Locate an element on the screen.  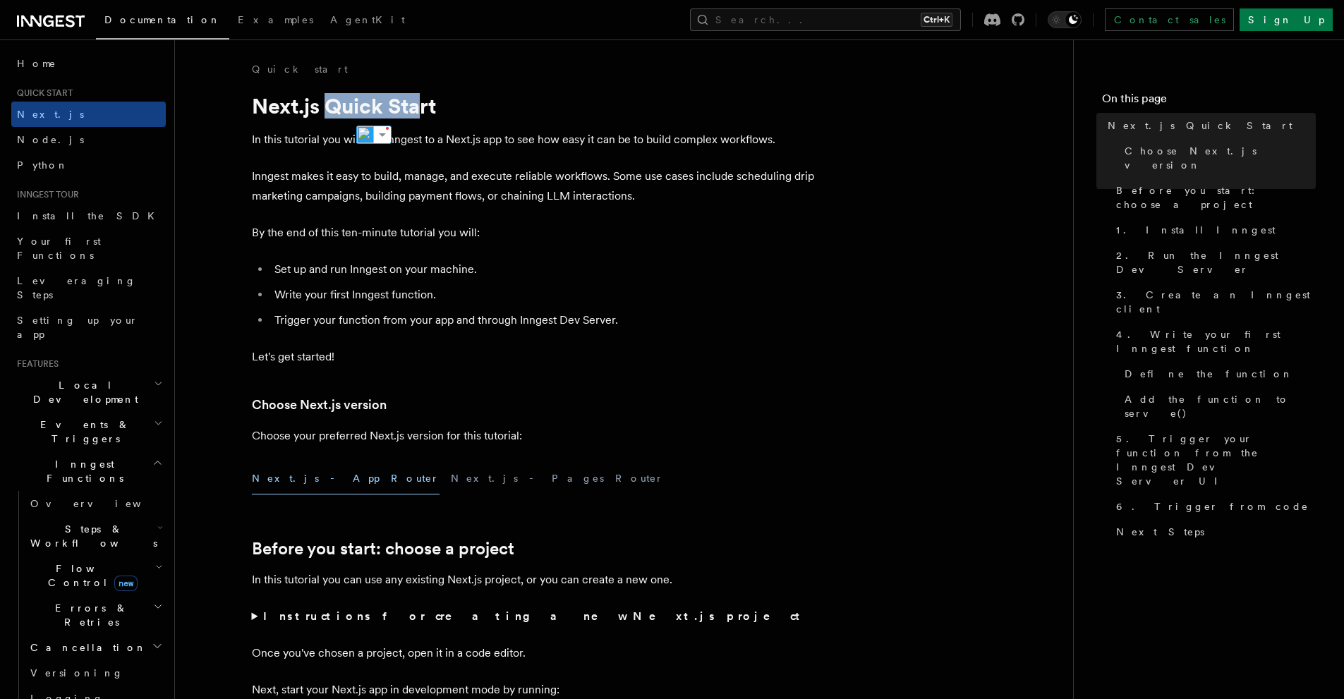
a: Next.js Quick Start is located at coordinates (1209, 126).